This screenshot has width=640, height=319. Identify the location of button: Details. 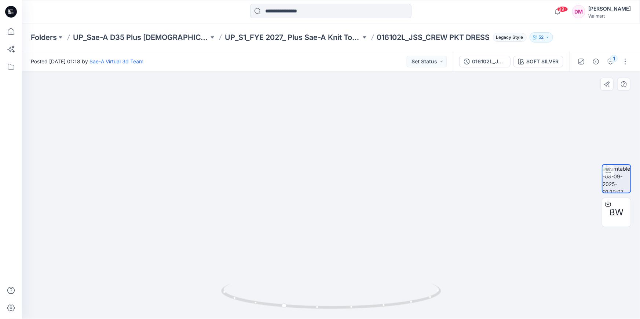
(596, 62).